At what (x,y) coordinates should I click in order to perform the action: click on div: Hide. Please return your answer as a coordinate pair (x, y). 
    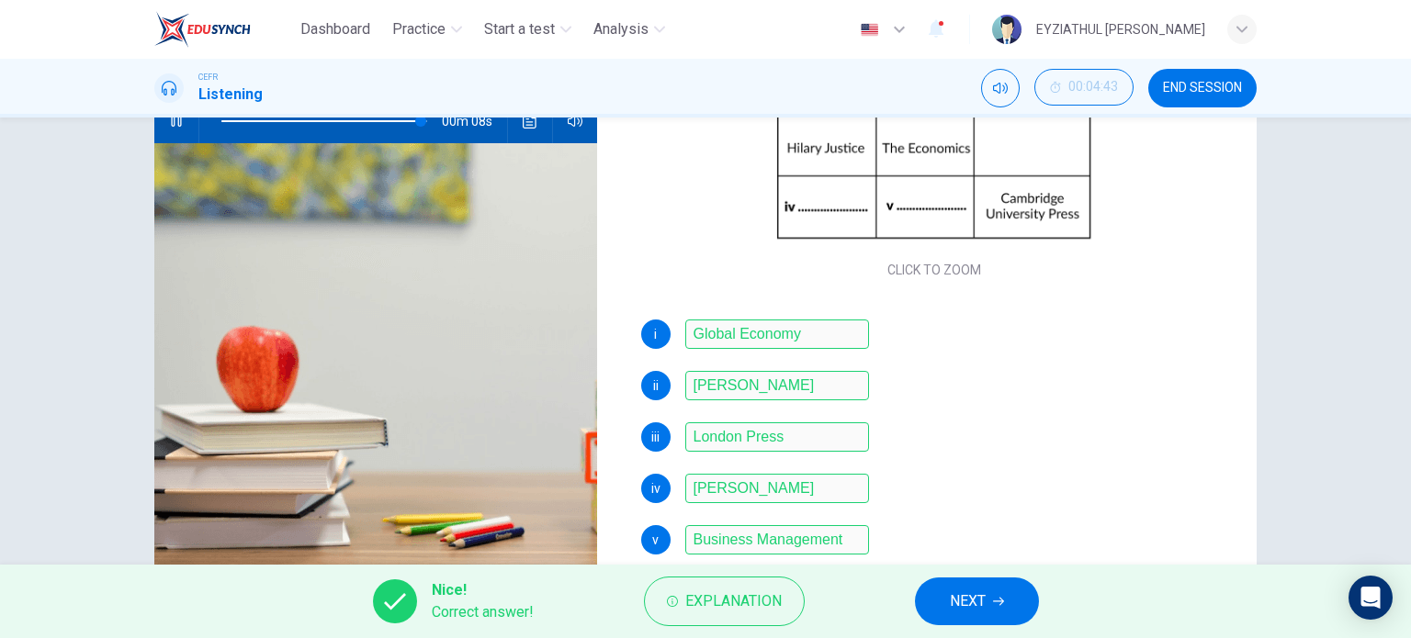
    Looking at the image, I should click on (1084, 88).